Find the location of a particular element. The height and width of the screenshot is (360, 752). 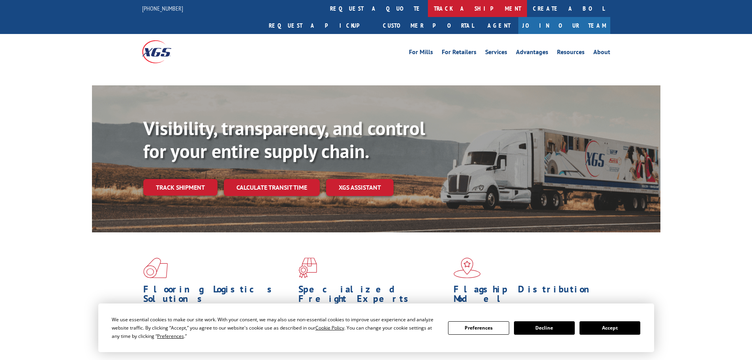

button: Decline is located at coordinates (544, 328).